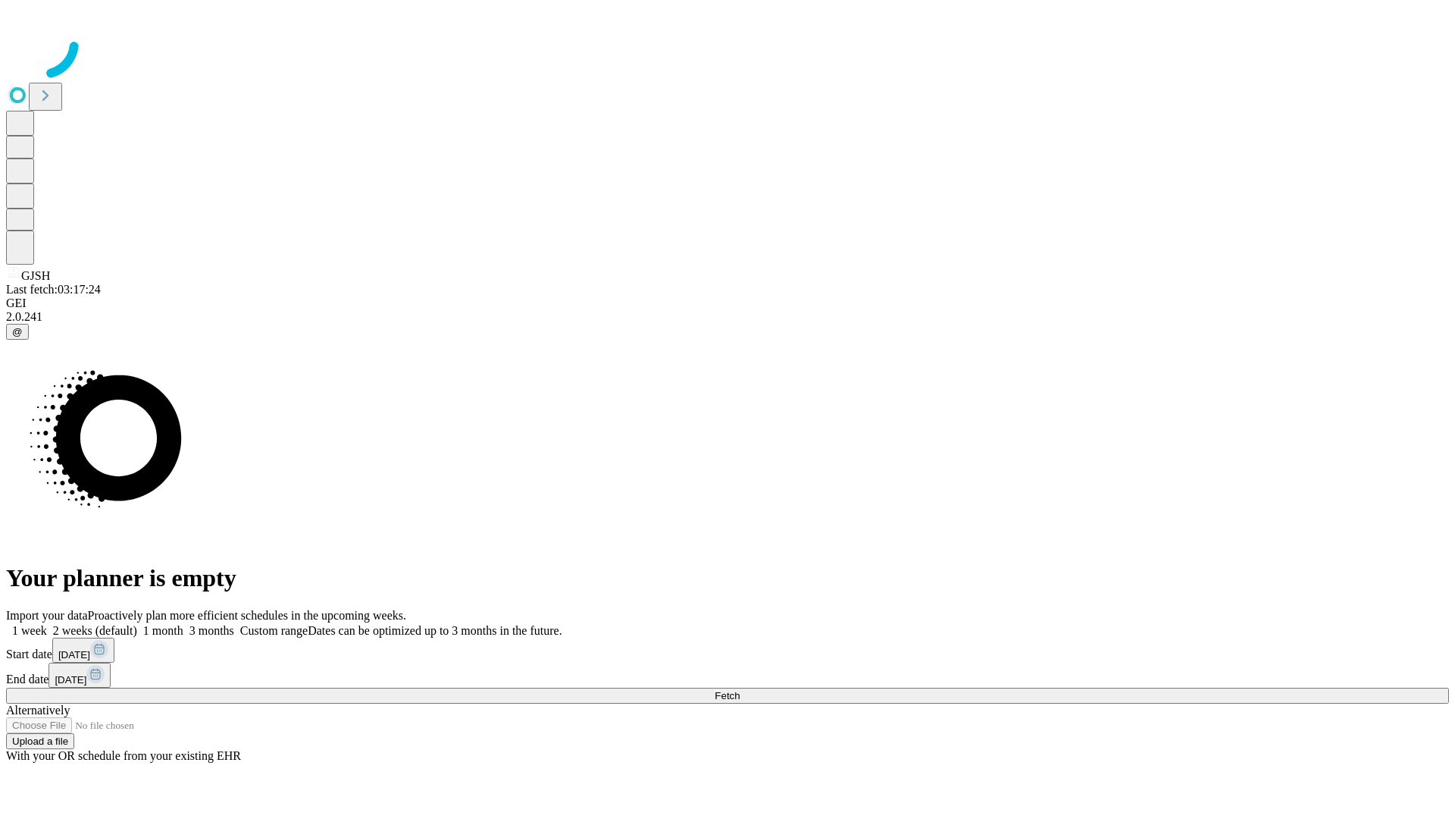  What do you see at coordinates (38, 710) in the screenshot?
I see `span: Alternatively` at bounding box center [38, 710].